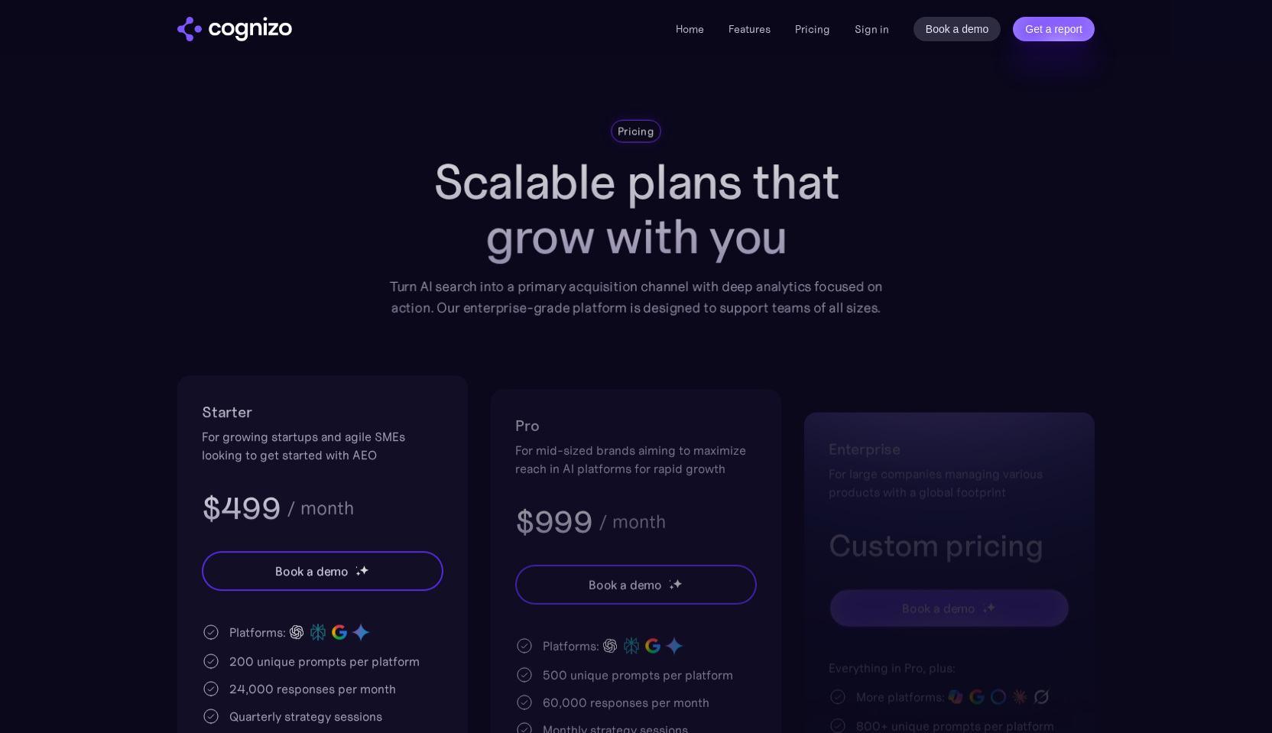 This screenshot has height=733, width=1272. I want to click on h3: $499, so click(241, 508).